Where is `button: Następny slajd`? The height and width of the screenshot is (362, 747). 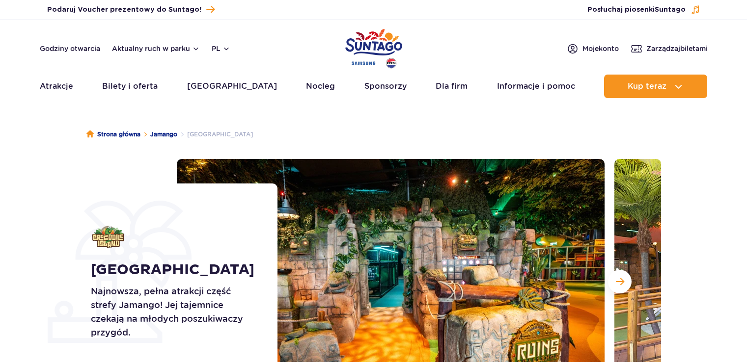
button: Następny slajd is located at coordinates (620, 282).